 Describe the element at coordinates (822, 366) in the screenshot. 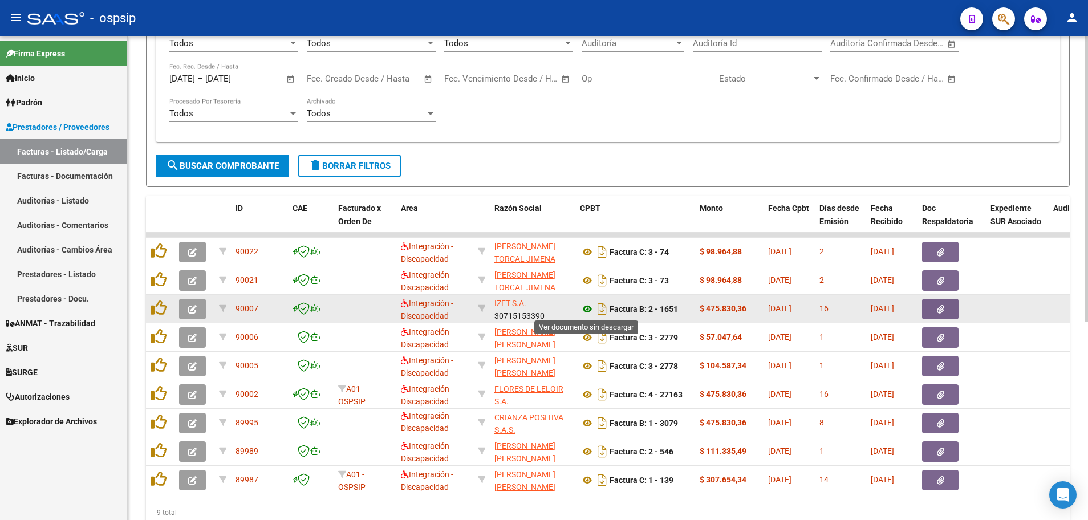

I see `span: 1` at that location.